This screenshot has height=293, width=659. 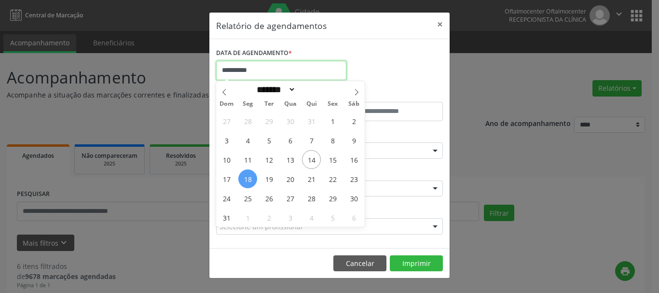 I want to click on button: Imprimir, so click(x=417, y=264).